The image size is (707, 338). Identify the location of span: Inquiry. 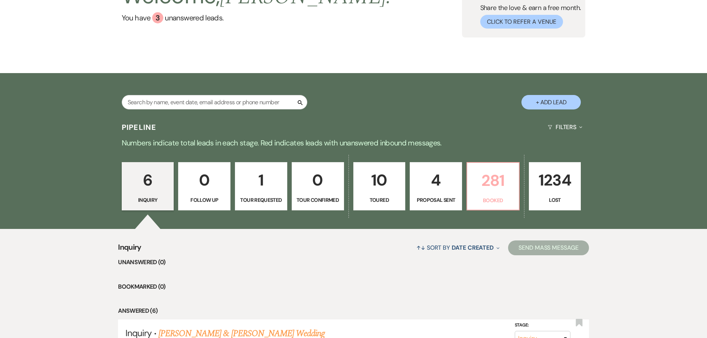
(130, 250).